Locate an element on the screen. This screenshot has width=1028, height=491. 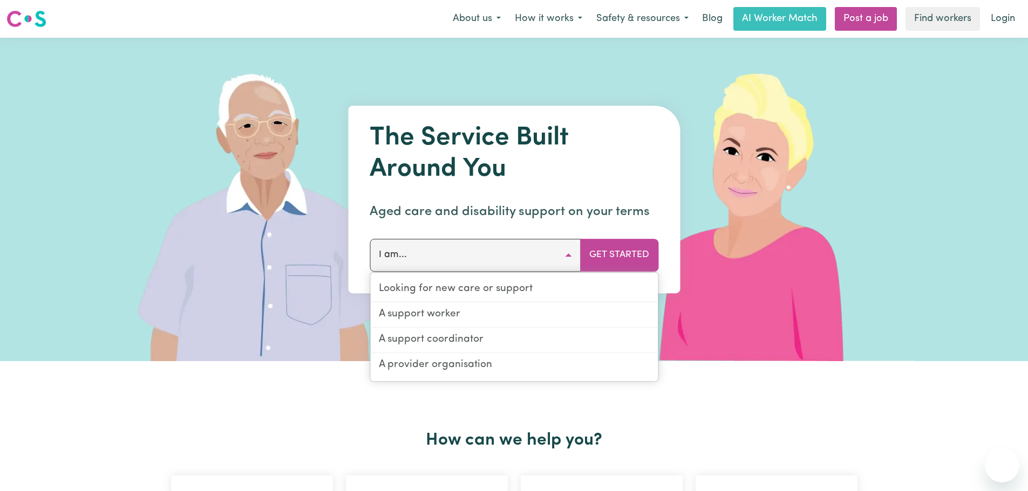
button: About us is located at coordinates (476, 19).